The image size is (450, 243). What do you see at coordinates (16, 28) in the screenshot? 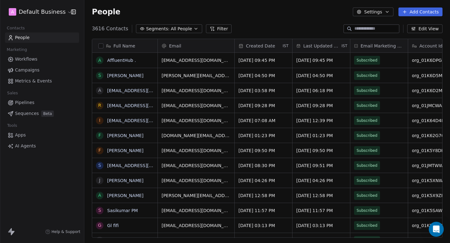
I see `span: Contacts` at bounding box center [16, 28].